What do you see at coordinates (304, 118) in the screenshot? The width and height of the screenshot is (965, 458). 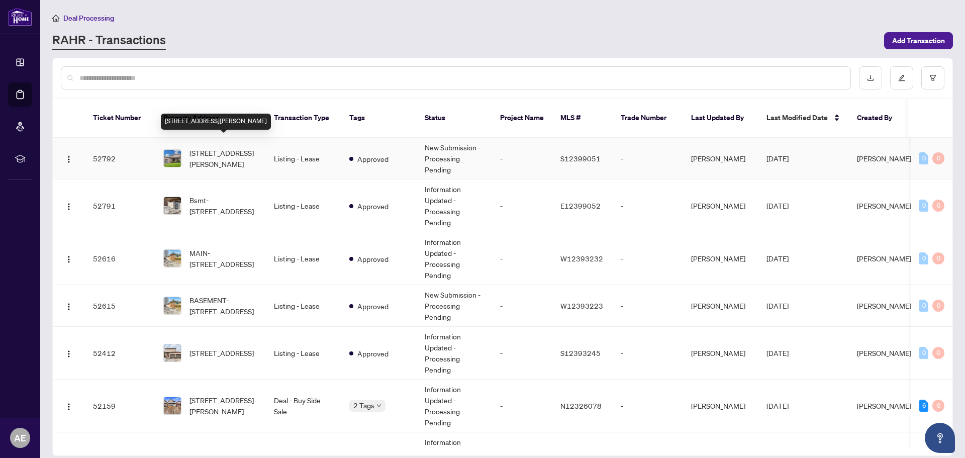 I see `th: Transaction Type` at bounding box center [304, 118].